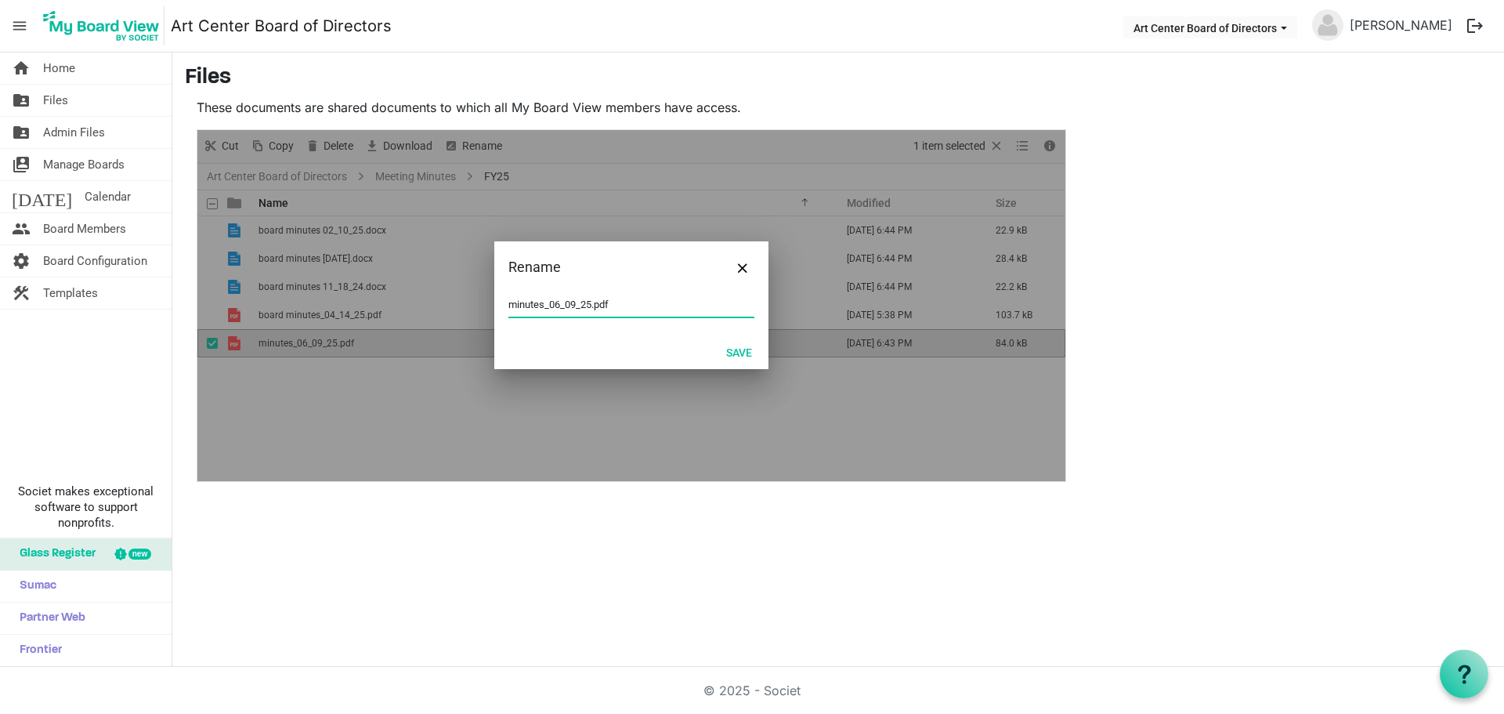 This screenshot has height=714, width=1504. What do you see at coordinates (84, 165) in the screenshot?
I see `span: Manage Boards` at bounding box center [84, 165].